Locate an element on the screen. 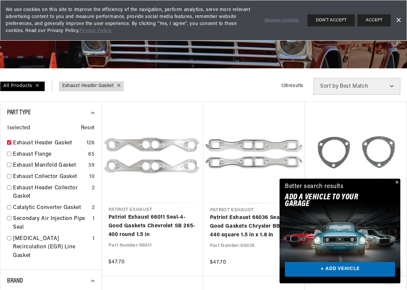 Image resolution: width=407 pixels, height=290 pixels. button: ACCEPT is located at coordinates (374, 20).